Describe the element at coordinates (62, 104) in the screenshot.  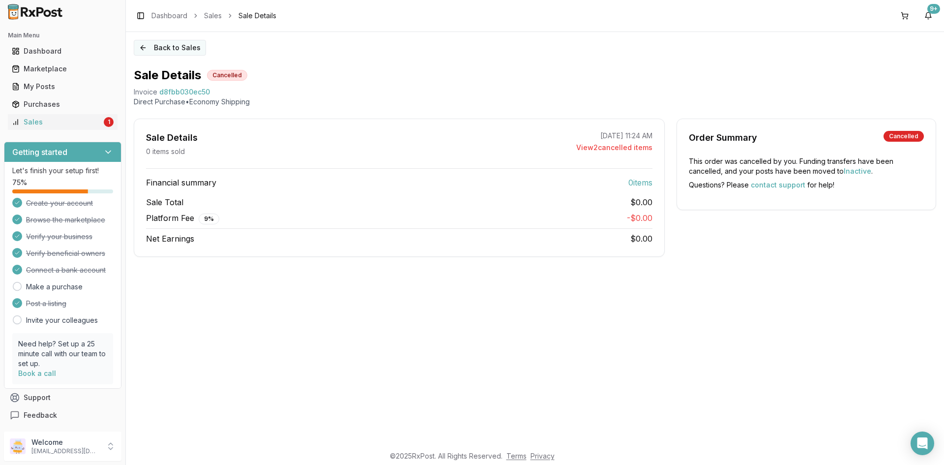
I see `button: Purchases` at that location.